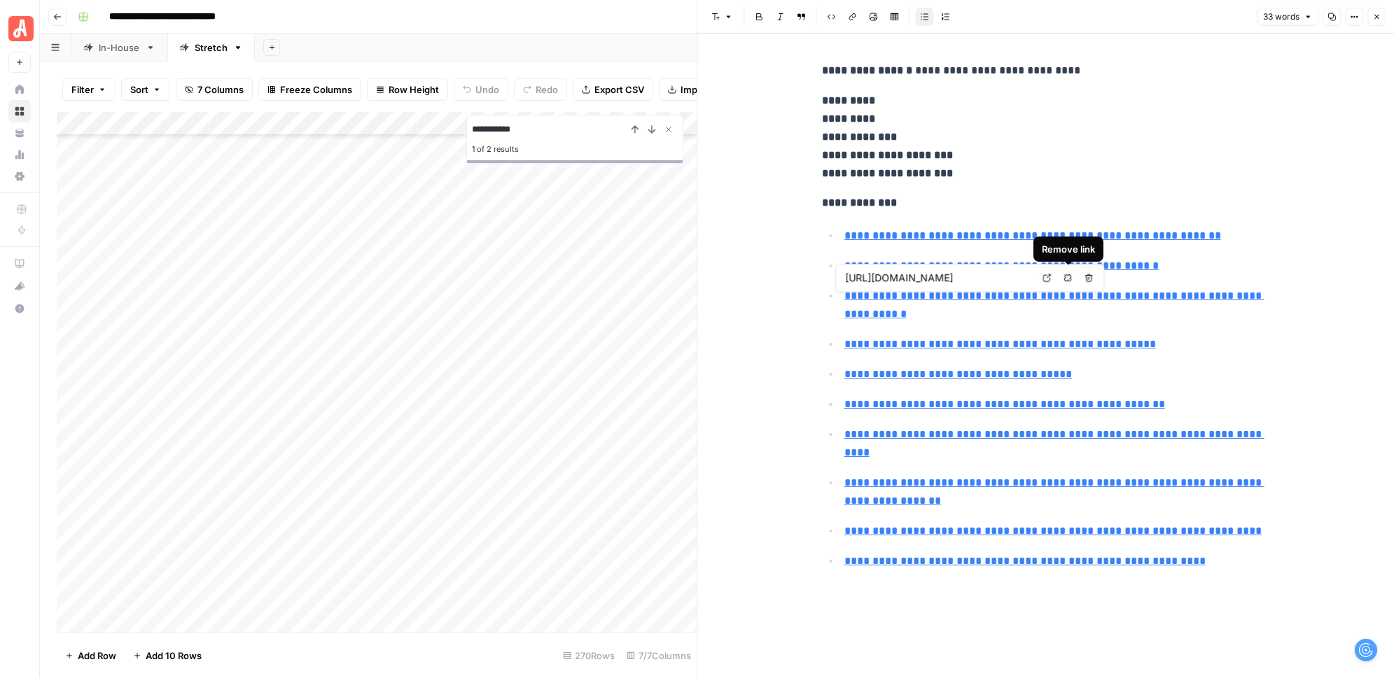 The height and width of the screenshot is (678, 1394). What do you see at coordinates (83, 90) in the screenshot?
I see `span: Filter` at bounding box center [83, 90].